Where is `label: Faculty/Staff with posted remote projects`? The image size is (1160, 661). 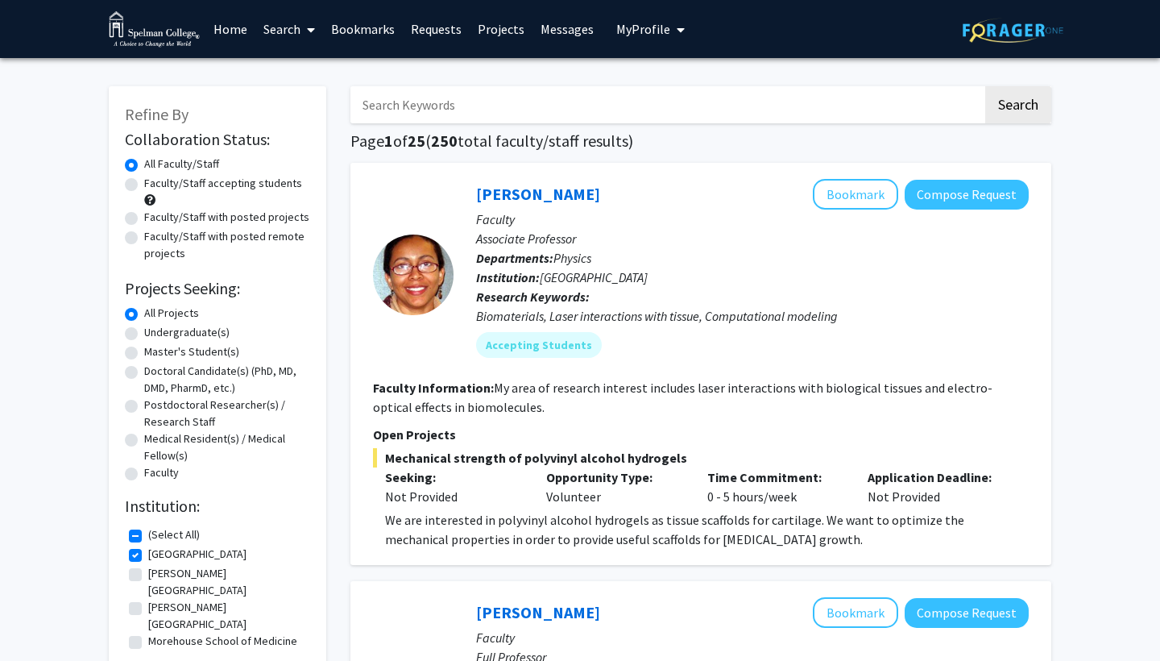
label: Faculty/Staff with posted remote projects is located at coordinates (227, 245).